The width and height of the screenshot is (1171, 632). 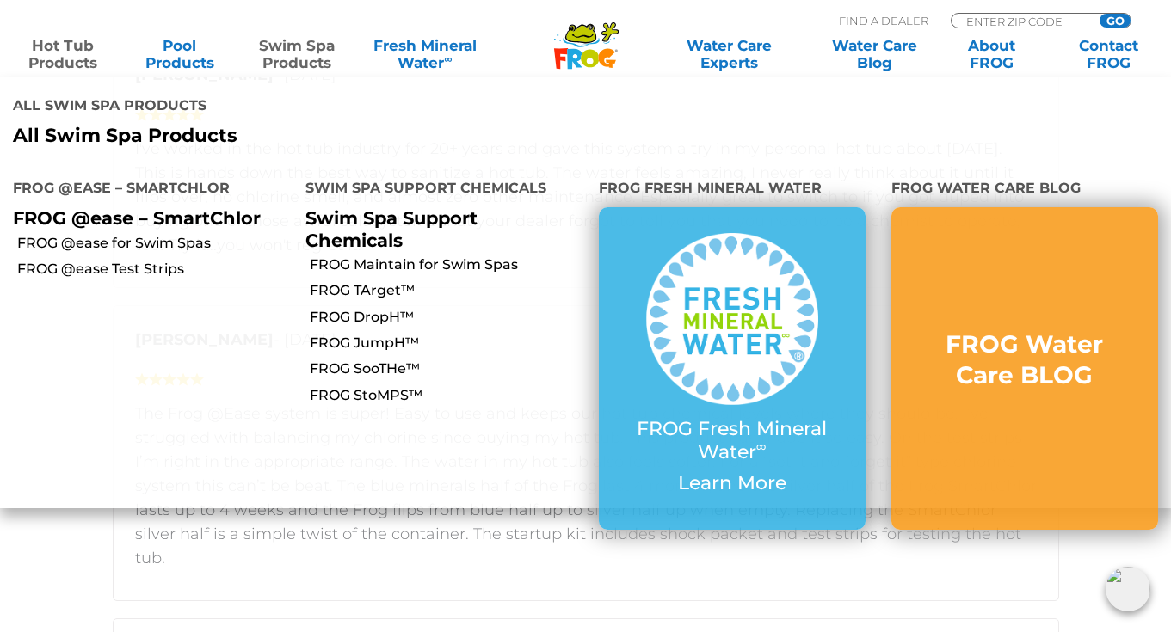 I want to click on h3: FROG Water Care BLOG, so click(x=1024, y=360).